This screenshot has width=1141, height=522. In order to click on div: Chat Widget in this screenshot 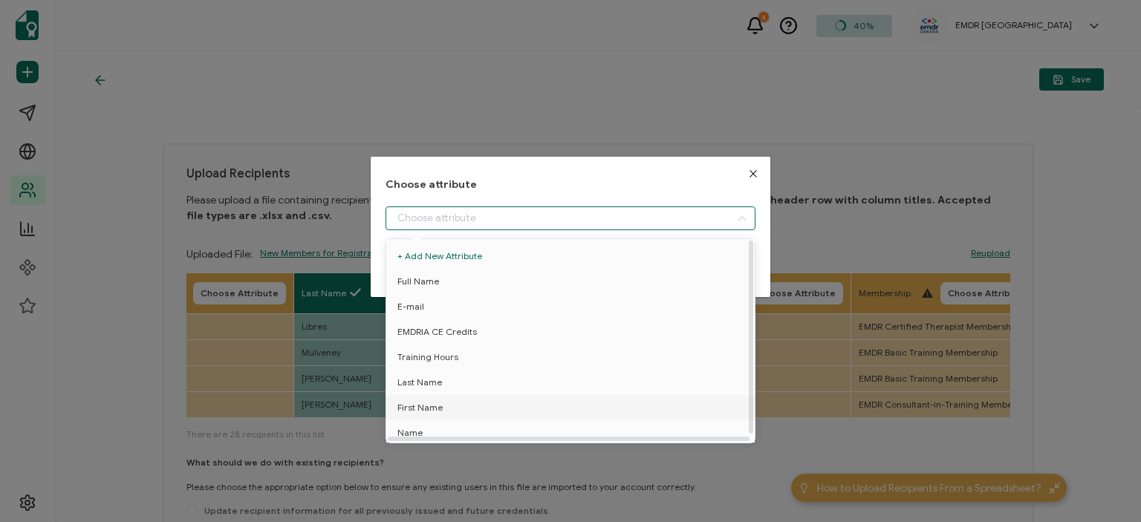, I will do `click(1104, 486)`.